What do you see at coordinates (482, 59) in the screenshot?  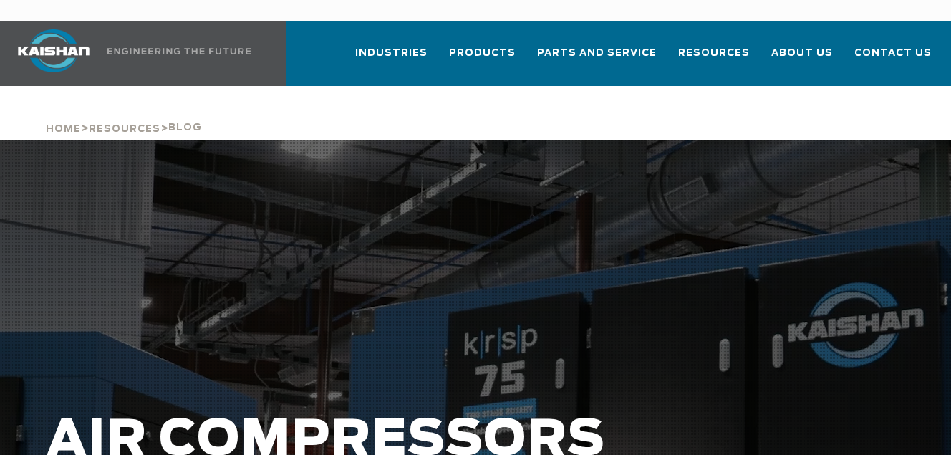 I see `a: Products` at bounding box center [482, 59].